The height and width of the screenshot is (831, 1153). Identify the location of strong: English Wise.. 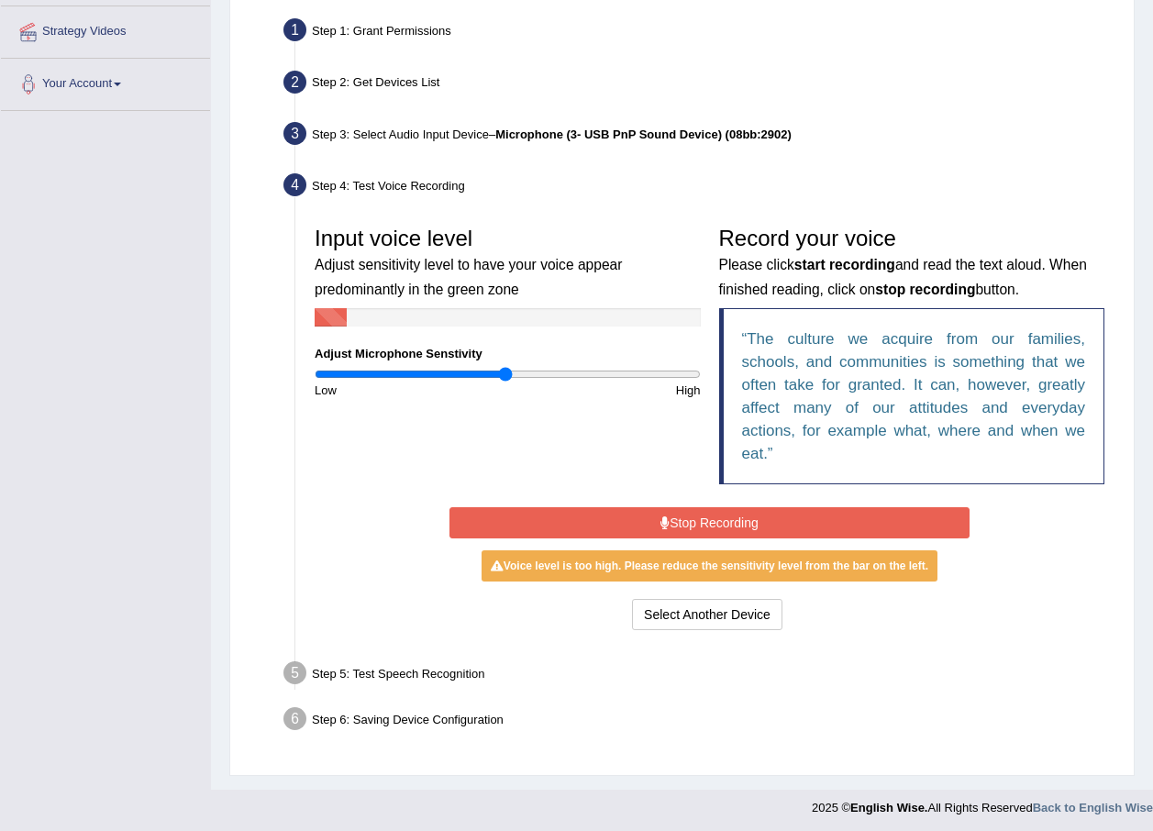
(889, 807).